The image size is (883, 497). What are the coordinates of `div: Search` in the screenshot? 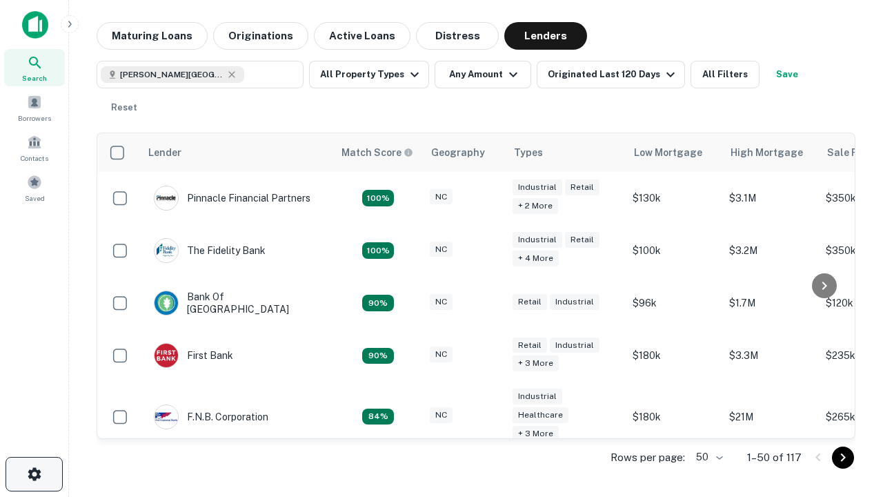 It's located at (34, 68).